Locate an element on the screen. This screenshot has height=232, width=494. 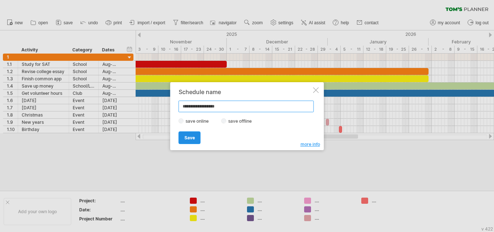
label: save offline is located at coordinates (242, 121).